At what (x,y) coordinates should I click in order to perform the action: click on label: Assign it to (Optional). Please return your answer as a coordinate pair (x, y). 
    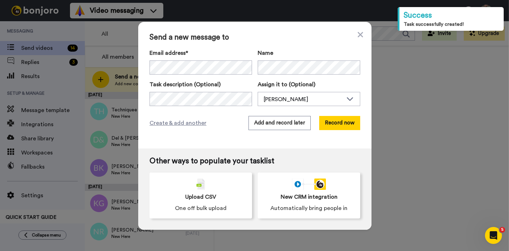
    Looking at the image, I should click on (309, 84).